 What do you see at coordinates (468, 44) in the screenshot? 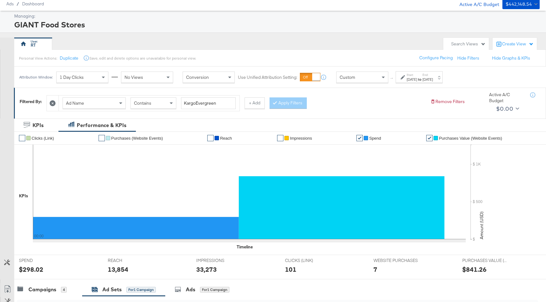
I see `div: Search Views` at bounding box center [468, 44].